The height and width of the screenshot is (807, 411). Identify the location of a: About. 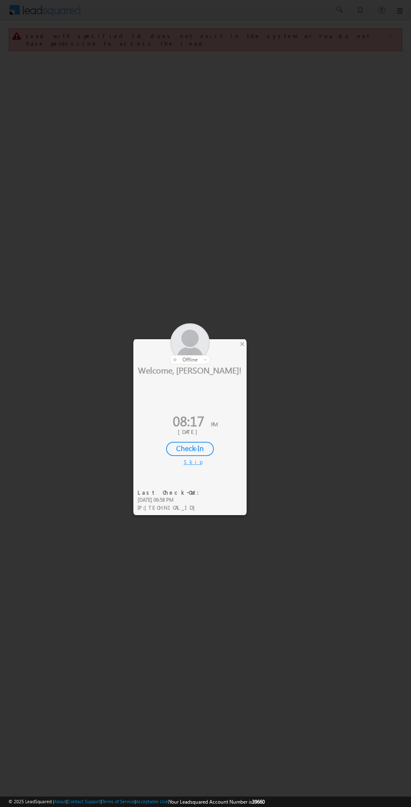
(60, 801).